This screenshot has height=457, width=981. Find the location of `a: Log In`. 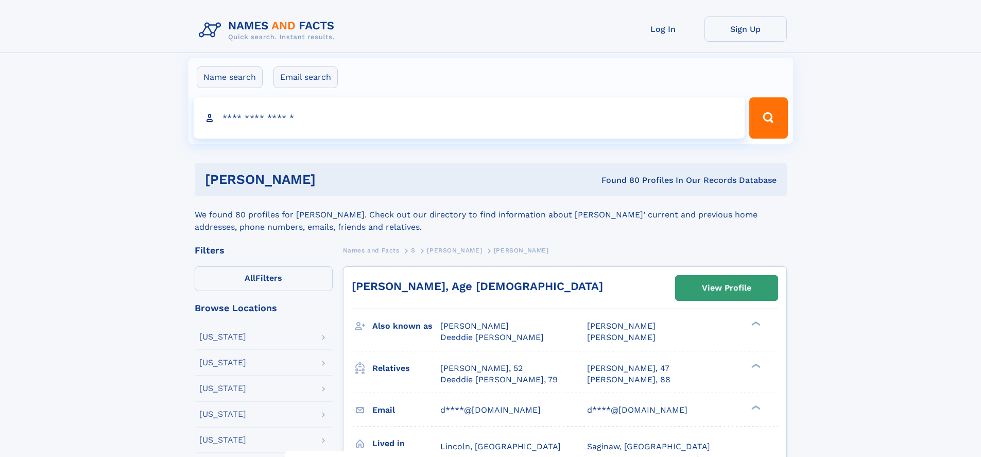

a: Log In is located at coordinates (663, 29).